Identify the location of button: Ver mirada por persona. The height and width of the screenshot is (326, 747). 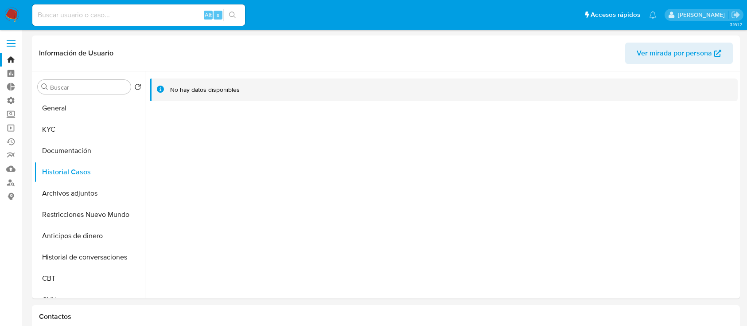
(679, 53).